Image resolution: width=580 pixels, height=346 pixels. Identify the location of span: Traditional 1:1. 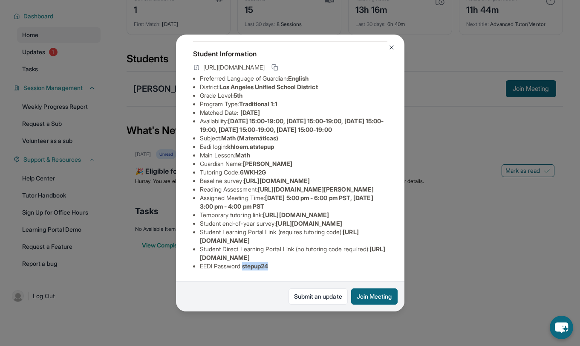
(258, 104).